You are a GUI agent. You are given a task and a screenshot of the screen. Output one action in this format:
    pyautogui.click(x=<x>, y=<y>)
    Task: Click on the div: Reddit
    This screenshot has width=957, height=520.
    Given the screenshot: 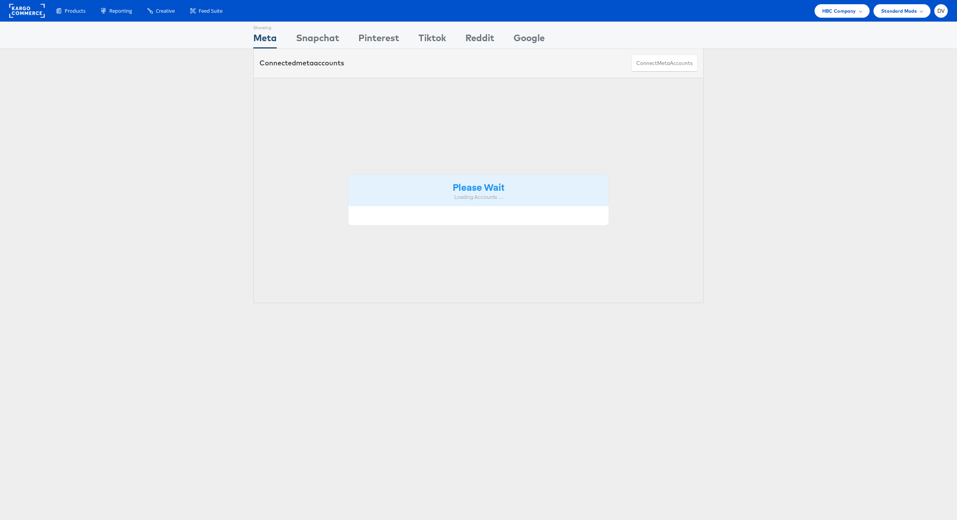 What is the action you would take?
    pyautogui.click(x=480, y=40)
    